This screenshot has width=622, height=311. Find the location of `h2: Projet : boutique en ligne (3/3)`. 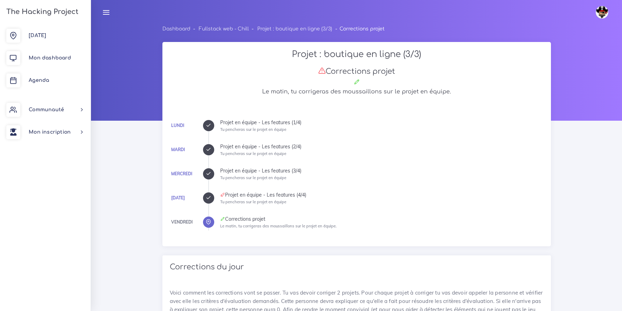

h2: Projet : boutique en ligne (3/3) is located at coordinates (357, 54).